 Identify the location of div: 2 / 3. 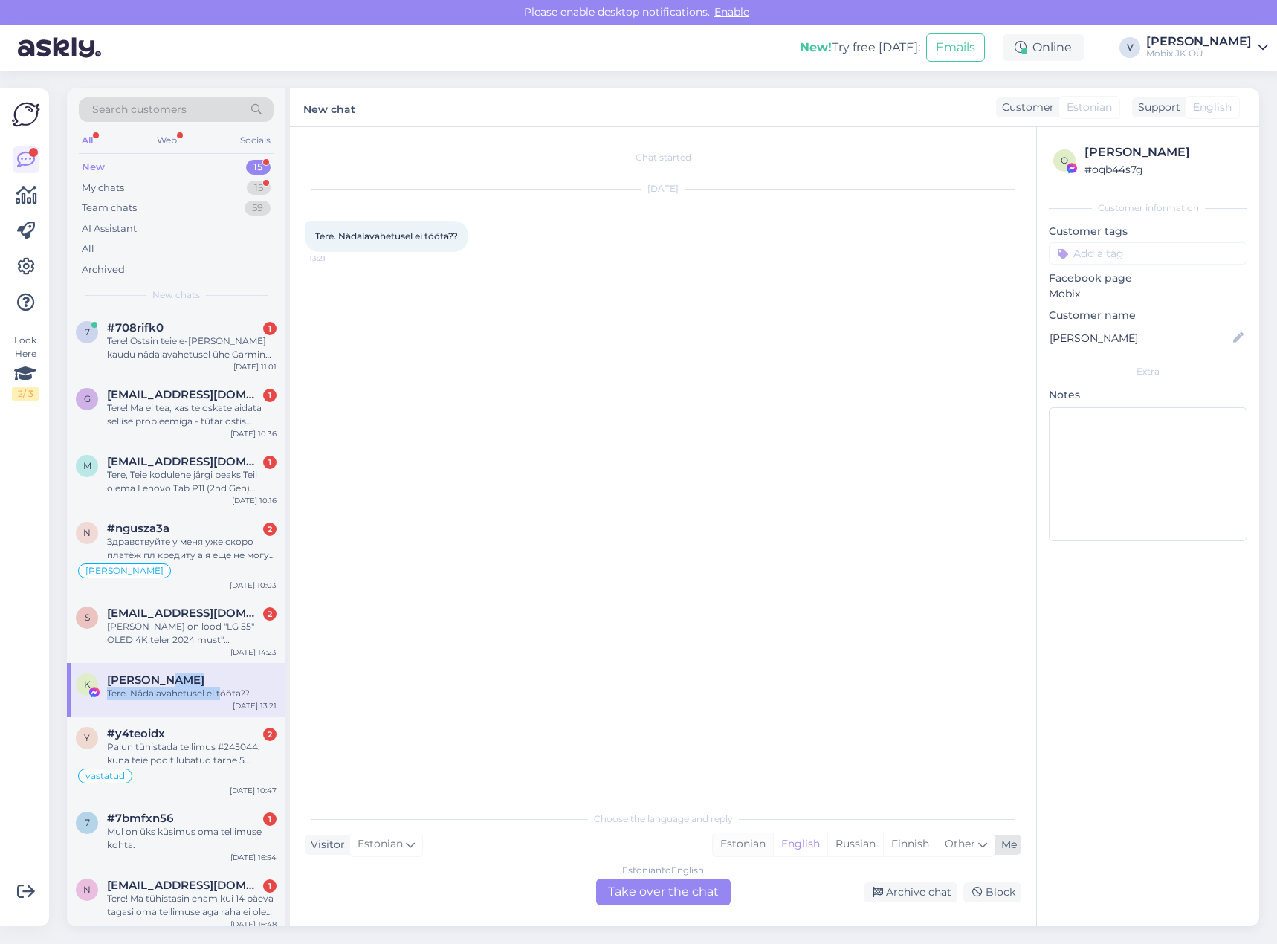
(25, 394).